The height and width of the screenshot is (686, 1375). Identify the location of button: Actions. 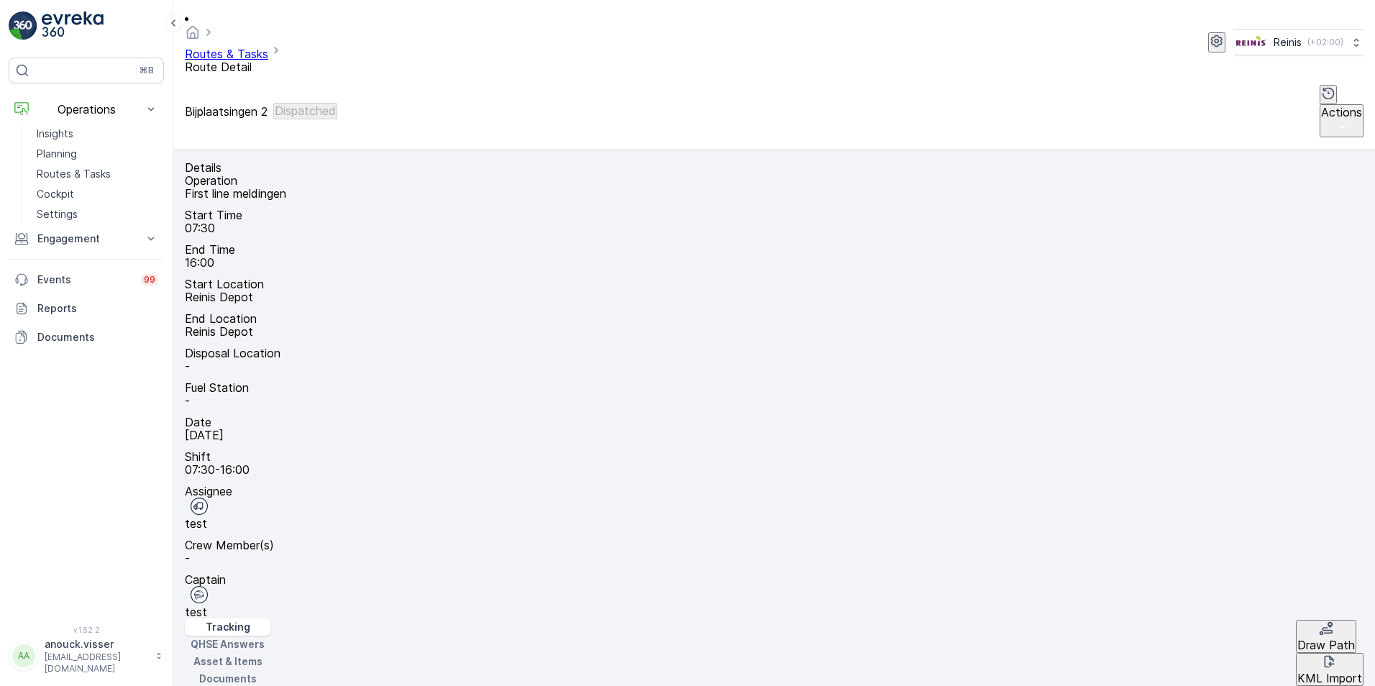
(1341, 121).